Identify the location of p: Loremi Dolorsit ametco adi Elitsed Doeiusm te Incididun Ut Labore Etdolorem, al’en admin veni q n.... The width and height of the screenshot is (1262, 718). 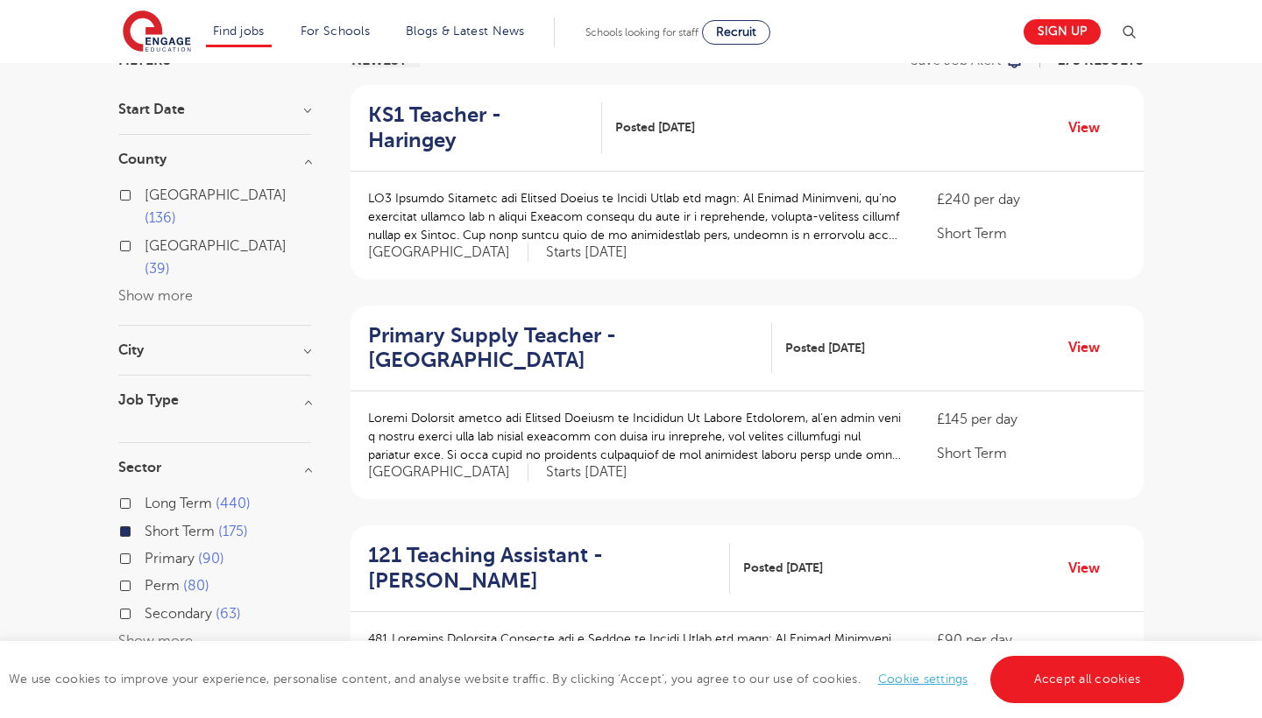
(634, 436).